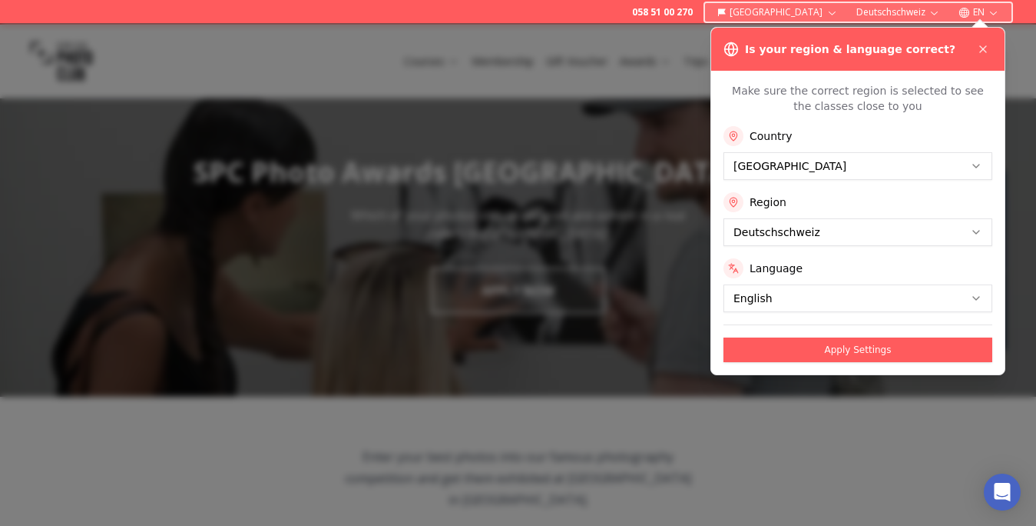 The width and height of the screenshot is (1036, 526). I want to click on label: Language, so click(776, 268).